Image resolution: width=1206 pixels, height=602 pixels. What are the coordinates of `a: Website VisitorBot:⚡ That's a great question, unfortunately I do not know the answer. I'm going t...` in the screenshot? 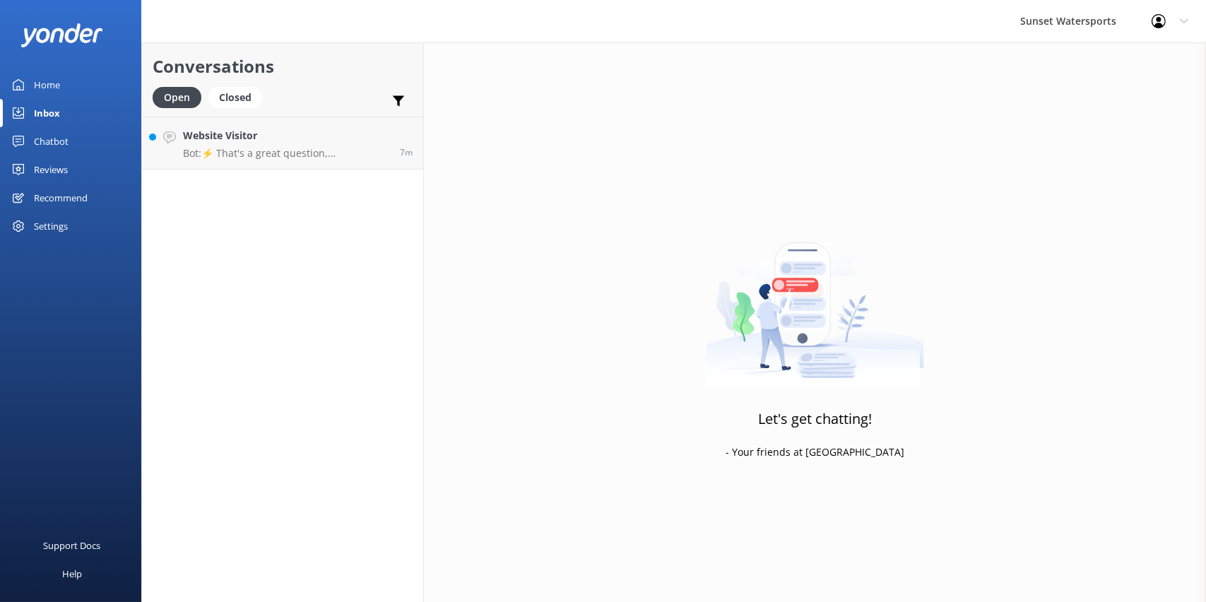 It's located at (283, 143).